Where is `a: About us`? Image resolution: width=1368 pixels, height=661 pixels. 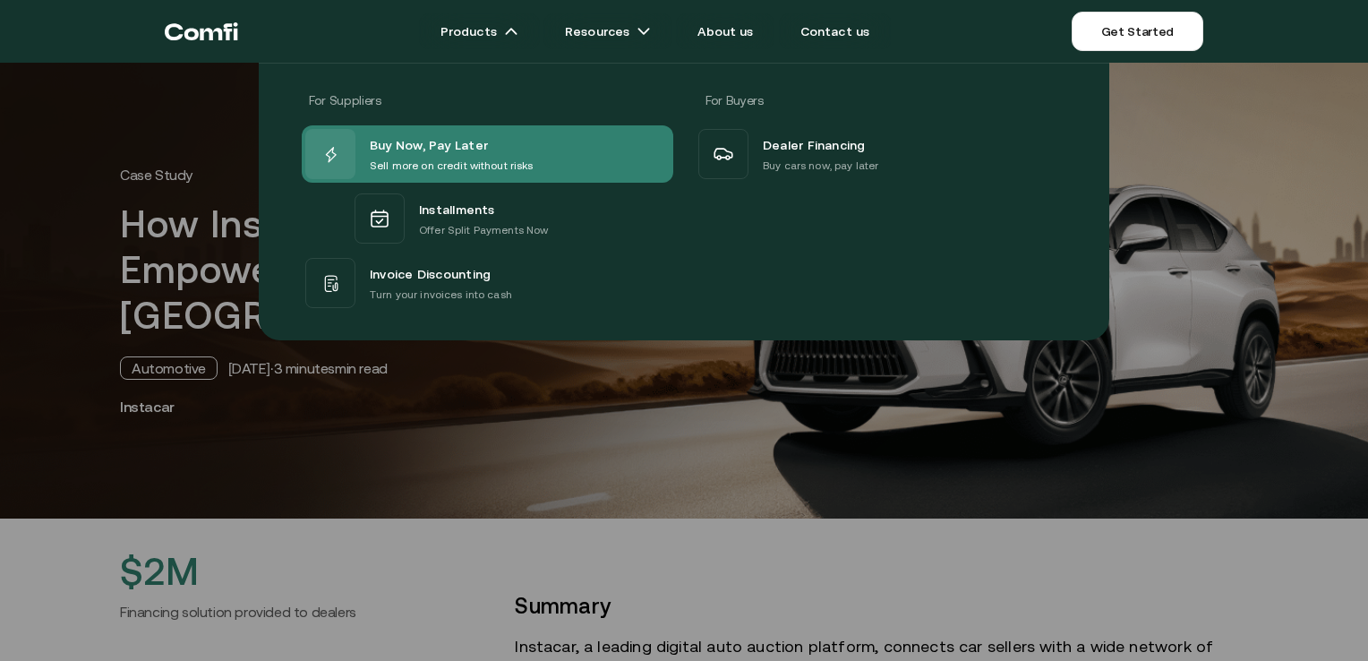 a: About us is located at coordinates (725, 31).